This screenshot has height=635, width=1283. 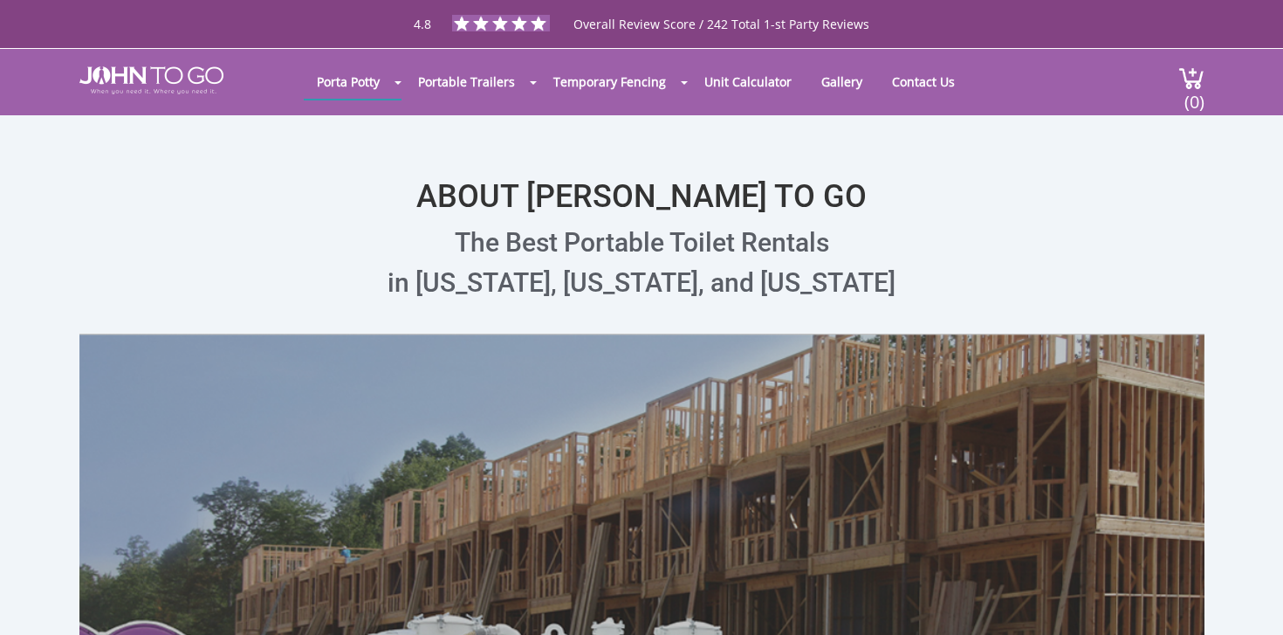 I want to click on a: Porta Potty, so click(x=348, y=81).